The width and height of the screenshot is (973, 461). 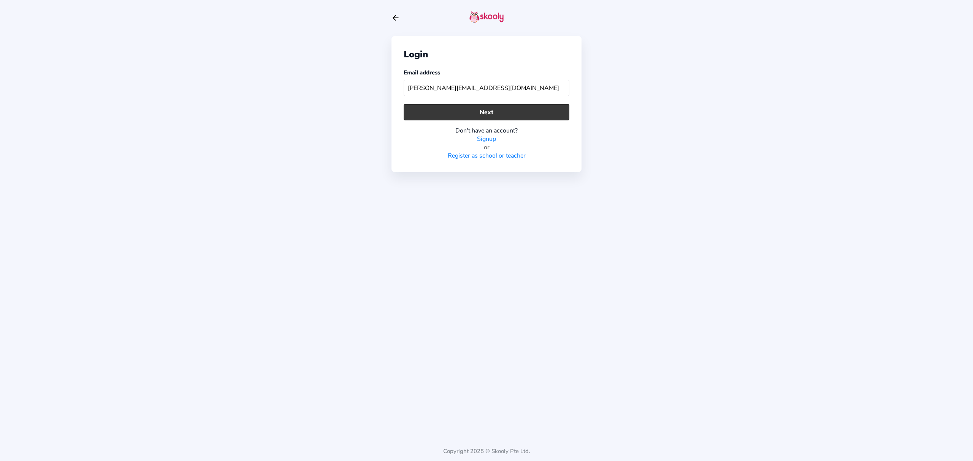 What do you see at coordinates (486, 112) in the screenshot?
I see `button: Next` at bounding box center [486, 112].